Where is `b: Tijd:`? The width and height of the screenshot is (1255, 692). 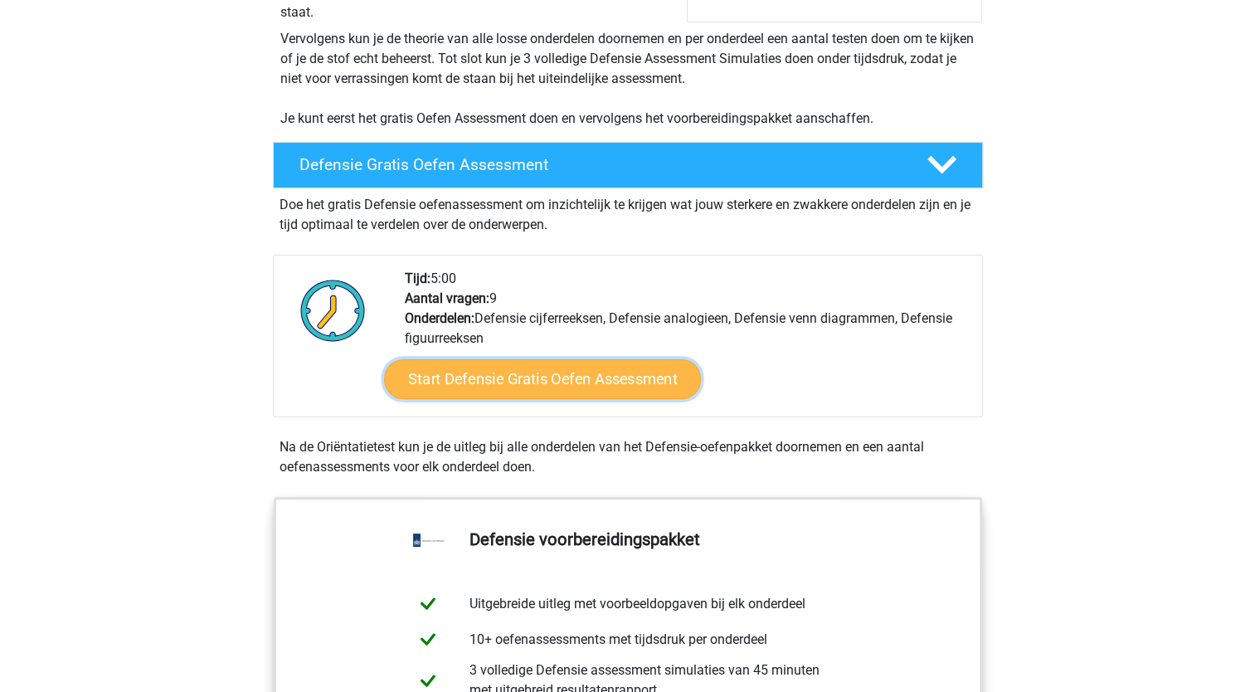 b: Tijd: is located at coordinates (417, 278).